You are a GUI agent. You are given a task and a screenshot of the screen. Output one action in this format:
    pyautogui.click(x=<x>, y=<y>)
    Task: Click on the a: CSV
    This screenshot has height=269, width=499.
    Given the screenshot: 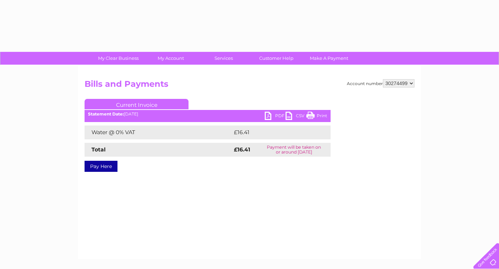 What is the action you would take?
    pyautogui.click(x=296, y=117)
    